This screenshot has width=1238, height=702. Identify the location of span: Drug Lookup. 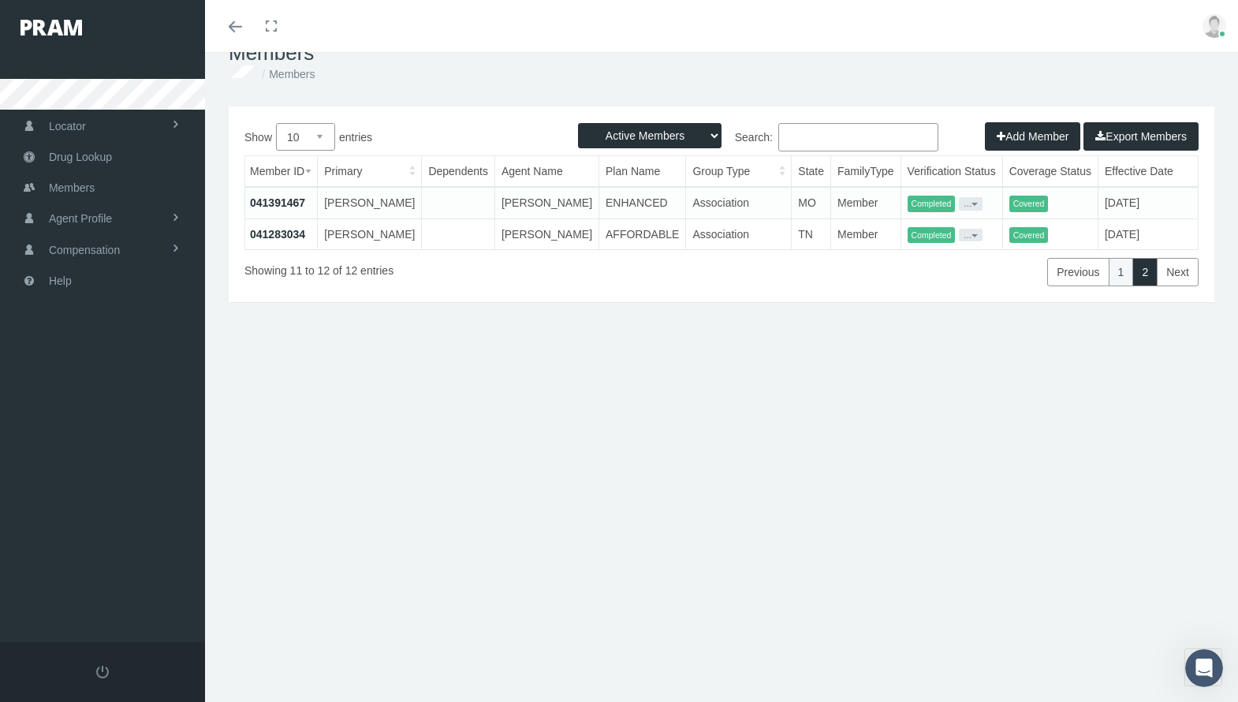
(80, 157).